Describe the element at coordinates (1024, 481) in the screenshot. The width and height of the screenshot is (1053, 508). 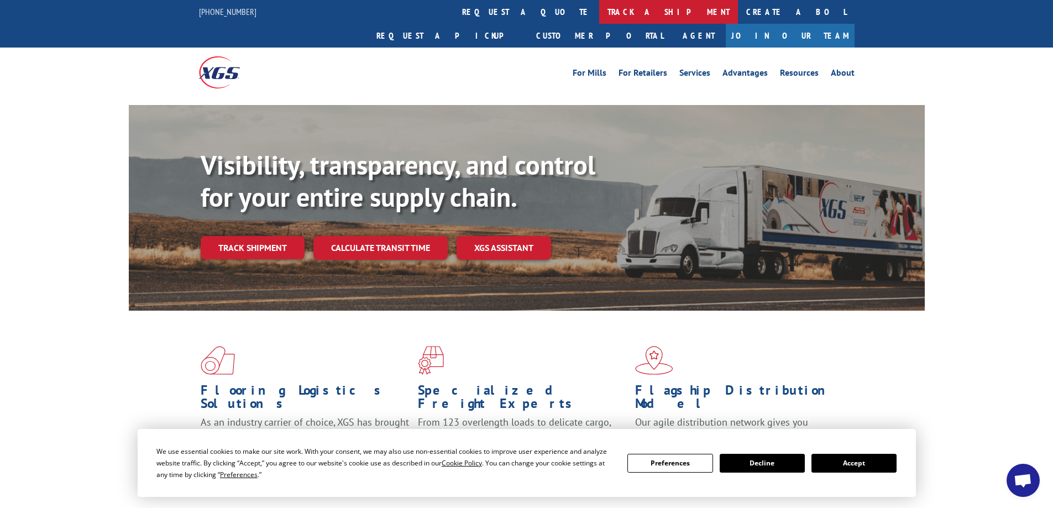
I see `div: Open chat` at that location.